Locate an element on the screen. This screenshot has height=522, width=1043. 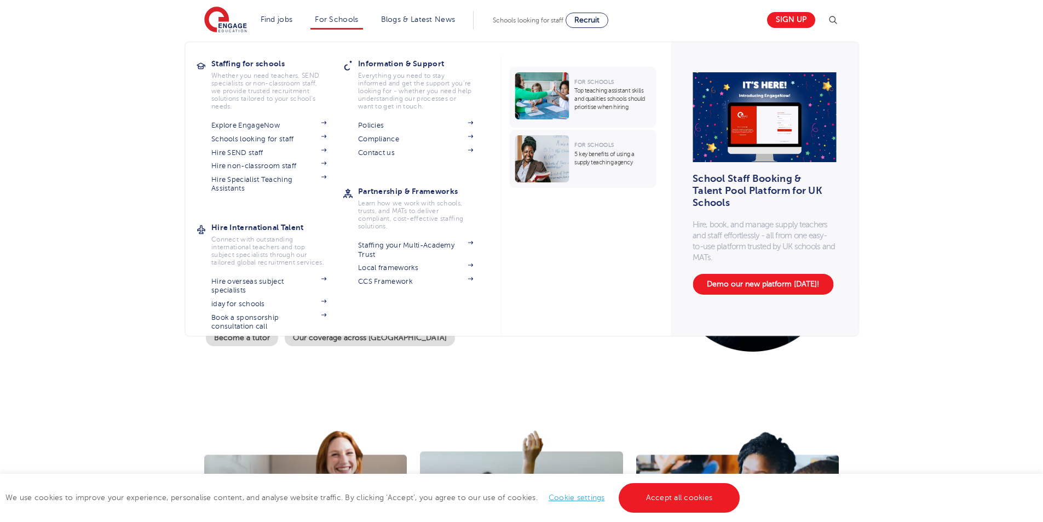
h3: Hire International Talent is located at coordinates (277, 227).